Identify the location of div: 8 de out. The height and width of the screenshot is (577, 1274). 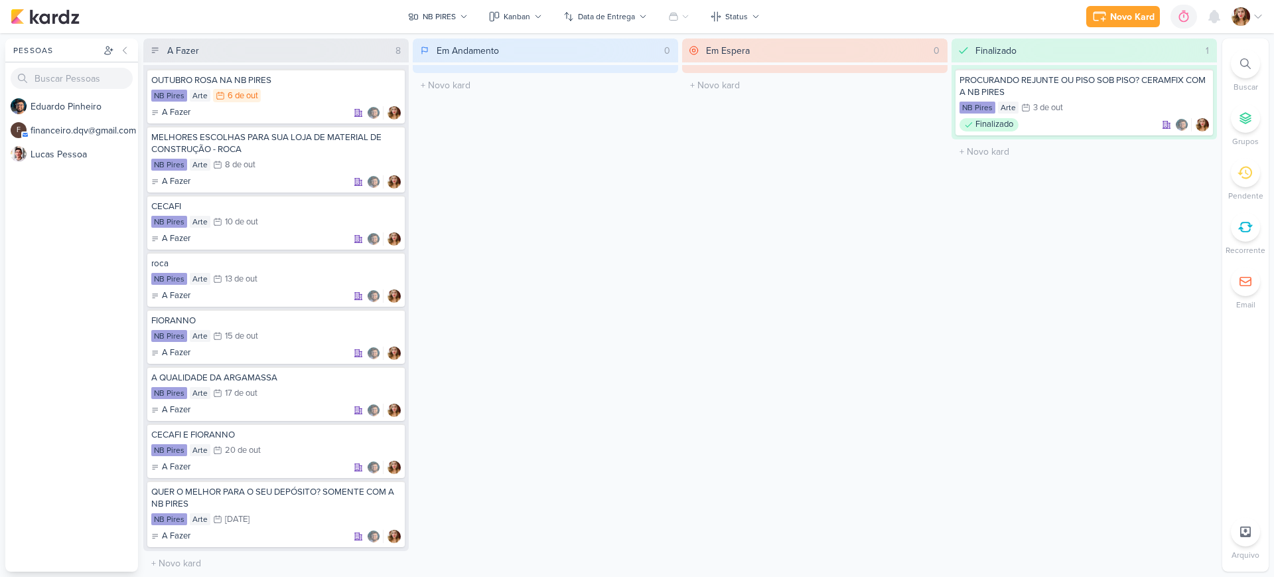
(240, 165).